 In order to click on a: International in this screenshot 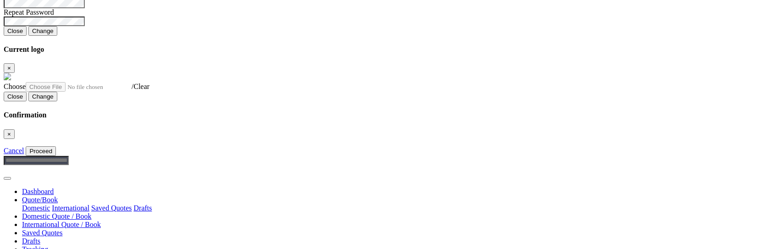, I will do `click(71, 208)`.